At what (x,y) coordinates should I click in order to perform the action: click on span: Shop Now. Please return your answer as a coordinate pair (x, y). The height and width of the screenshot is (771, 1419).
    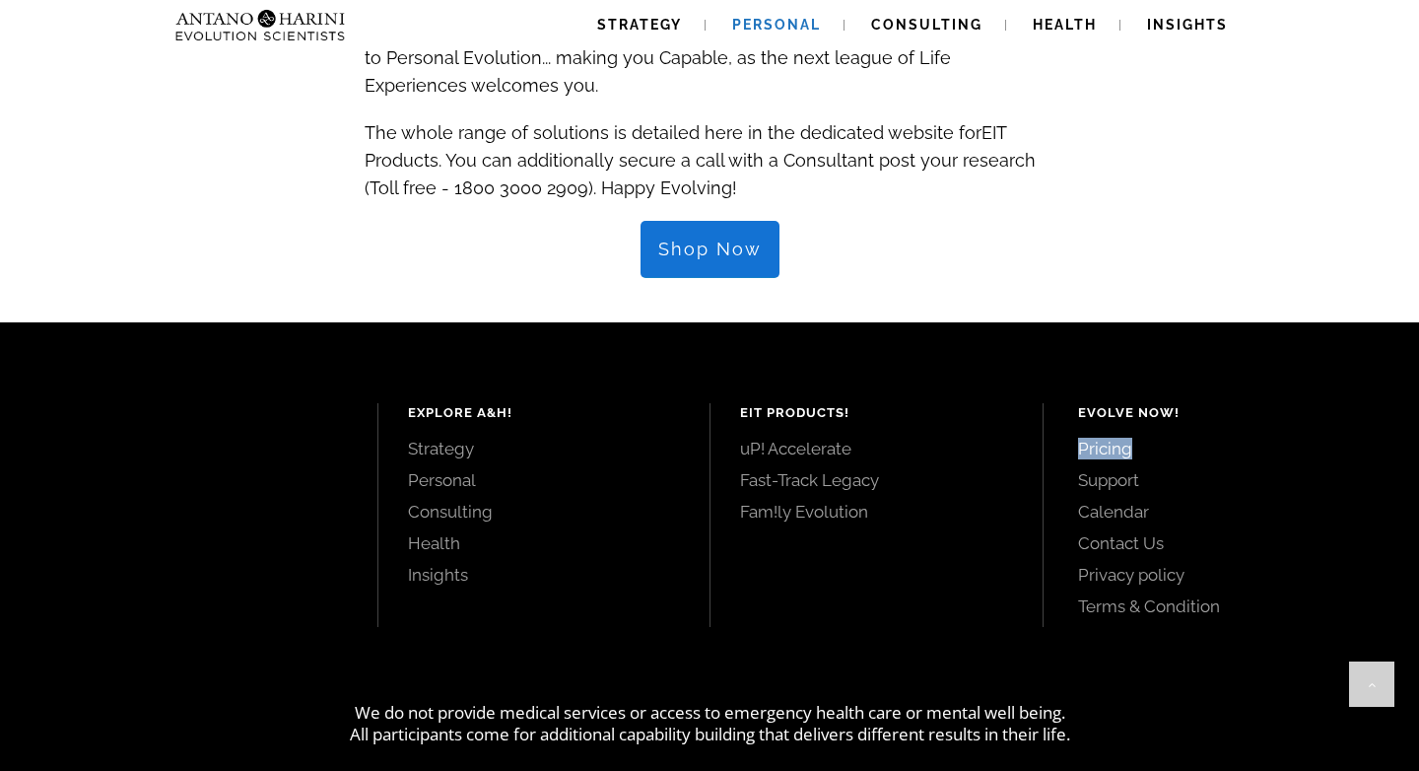
    Looking at the image, I should click on (710, 249).